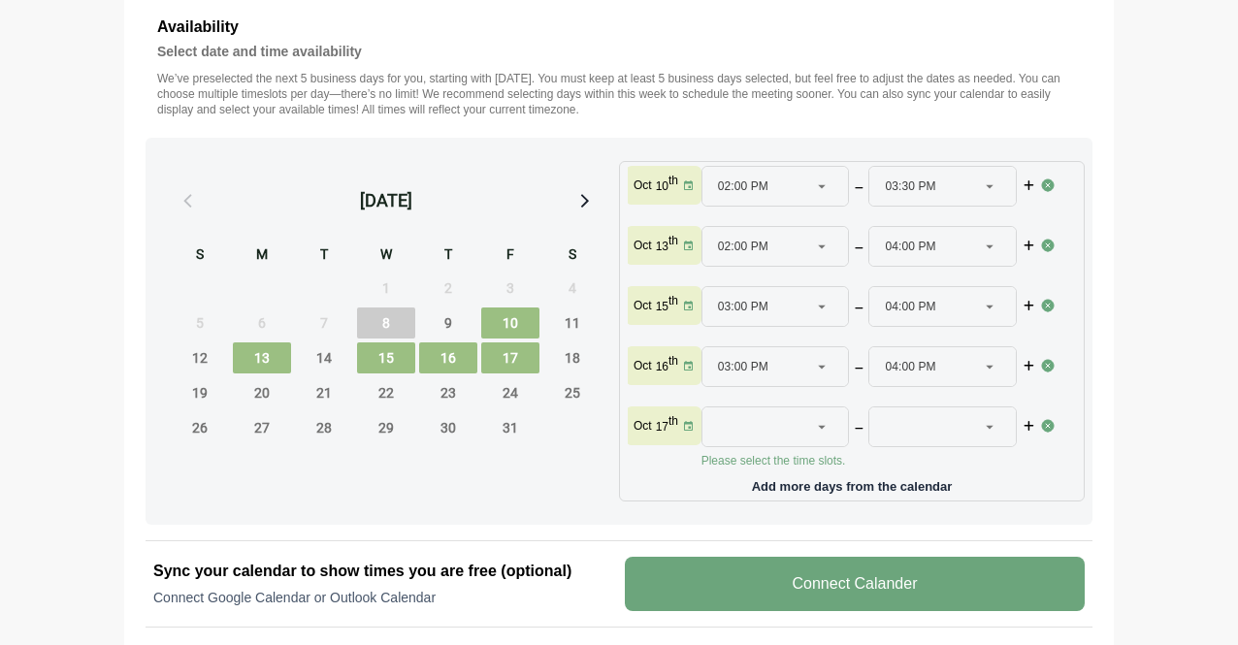 The width and height of the screenshot is (1238, 645). What do you see at coordinates (448, 428) in the screenshot?
I see `span: Thursday, October 30, 2025` at bounding box center [448, 428].